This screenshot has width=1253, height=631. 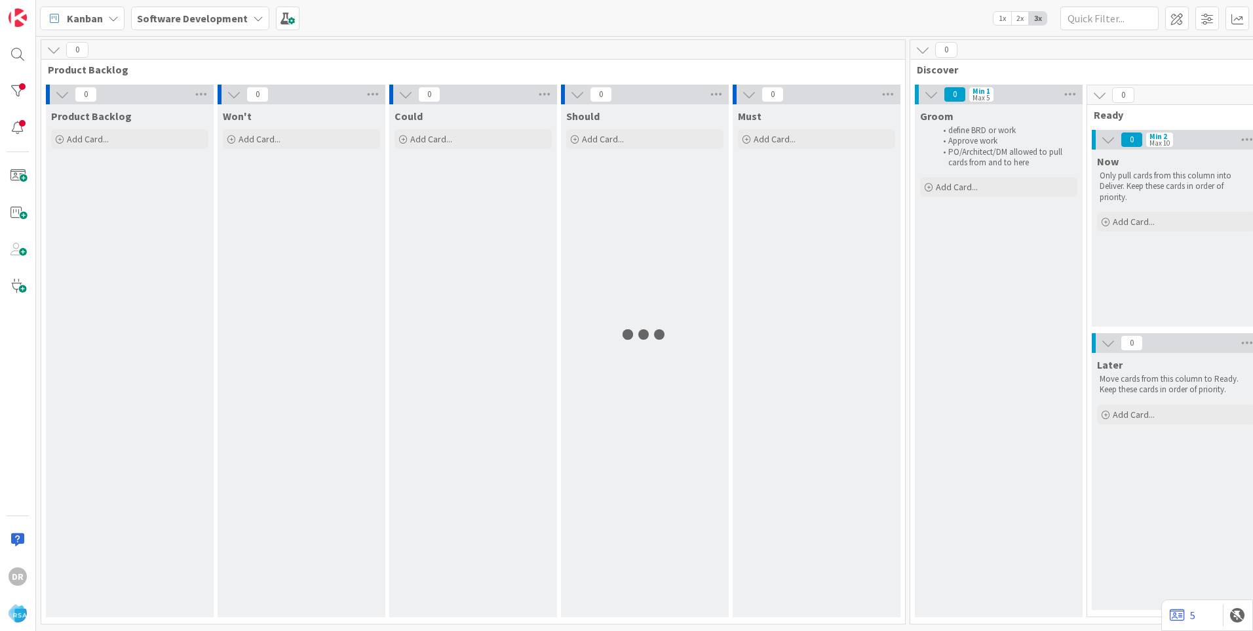 I want to click on span: Kanban, so click(x=85, y=18).